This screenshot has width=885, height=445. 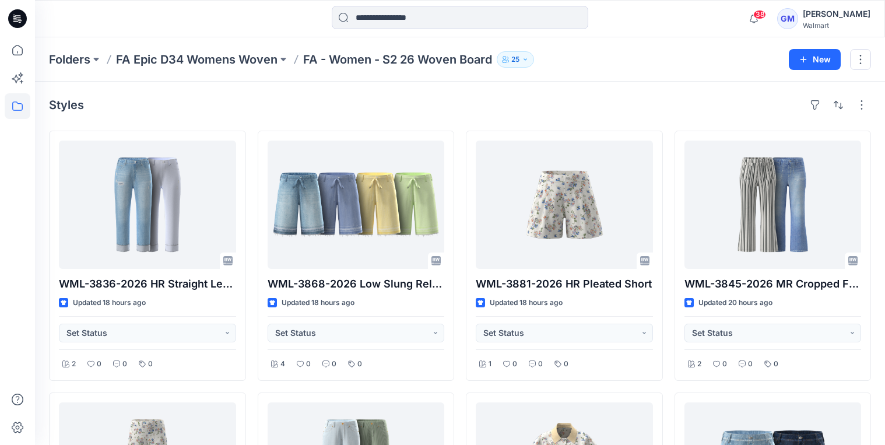 I want to click on a: FA Epic D34 Womens Woven, so click(x=197, y=59).